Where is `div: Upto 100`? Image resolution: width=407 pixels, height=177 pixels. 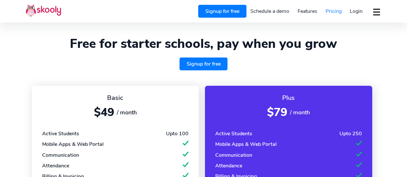
div: Upto 100 is located at coordinates (177, 134).